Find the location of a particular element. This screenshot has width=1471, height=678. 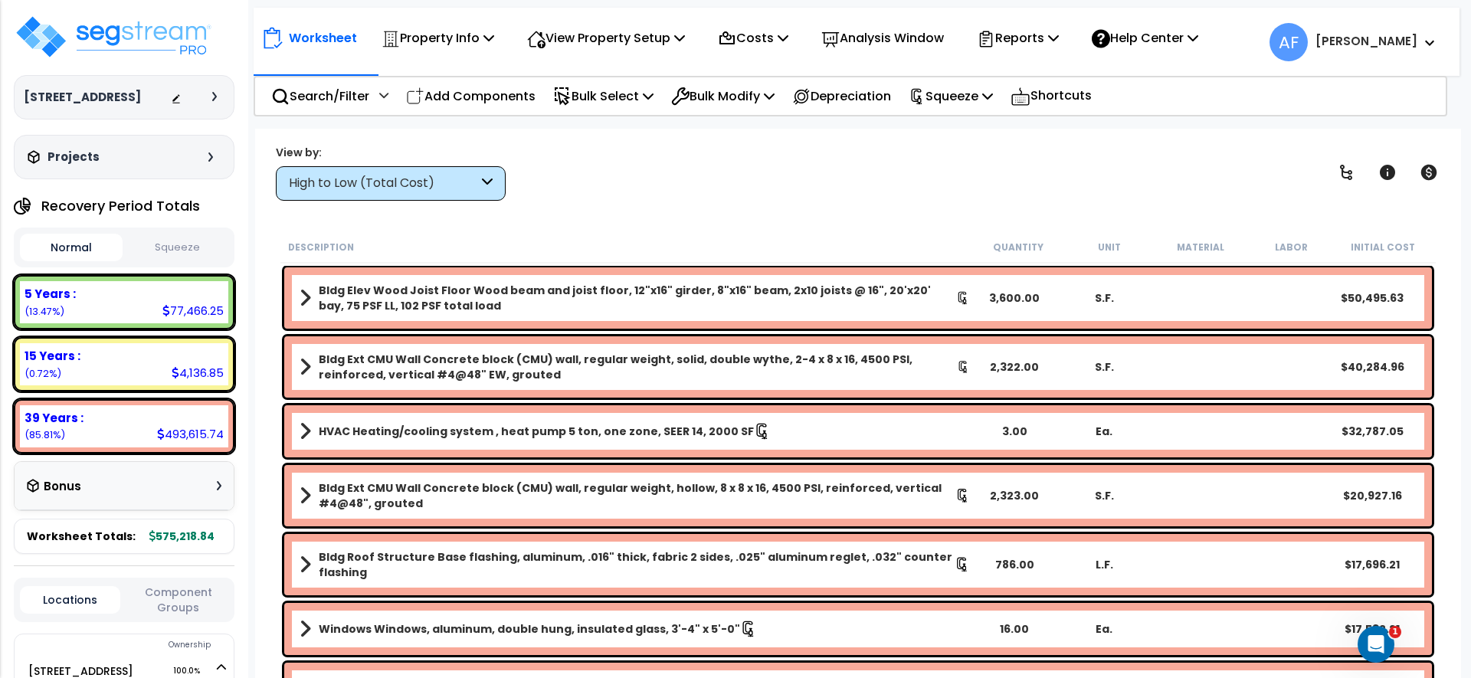

small: Material is located at coordinates (1201, 247).